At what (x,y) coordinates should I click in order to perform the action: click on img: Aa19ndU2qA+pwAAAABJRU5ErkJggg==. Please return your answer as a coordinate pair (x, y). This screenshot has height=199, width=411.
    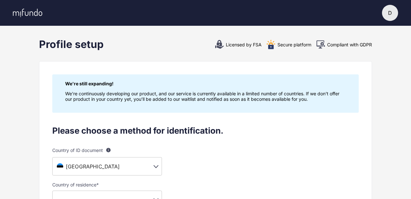
    Looking at the image, I should click on (321, 45).